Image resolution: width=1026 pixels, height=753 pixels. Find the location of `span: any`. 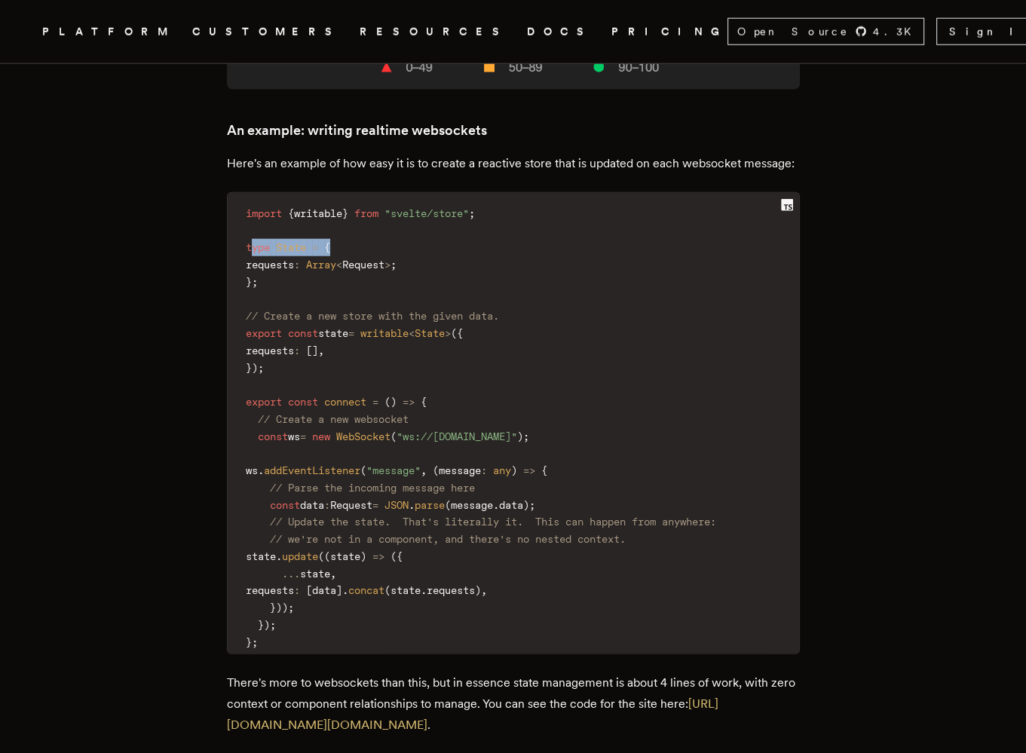

span: any is located at coordinates (502, 471).